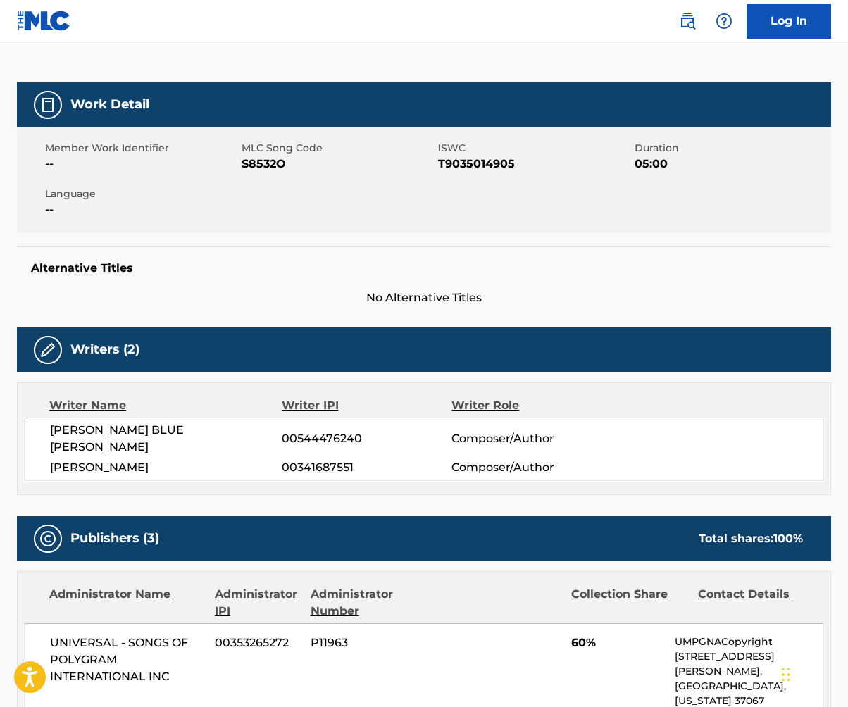  I want to click on img: search, so click(687, 21).